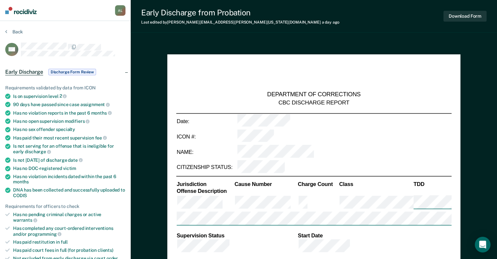 The height and width of the screenshot is (259, 497). Describe the element at coordinates (206, 121) in the screenshot. I see `td: Date:` at that location.